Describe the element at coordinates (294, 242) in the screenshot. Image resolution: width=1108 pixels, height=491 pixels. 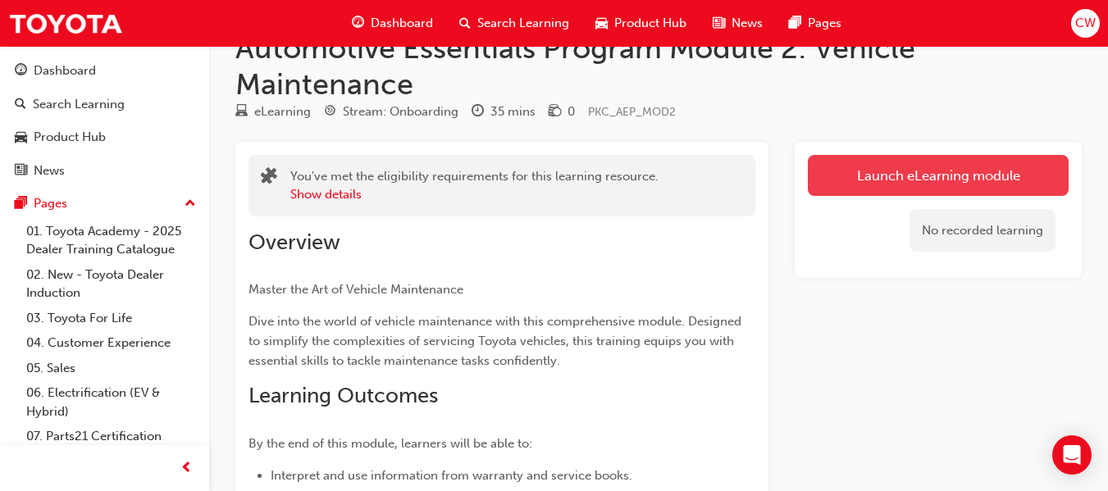
I see `span: Overview` at that location.